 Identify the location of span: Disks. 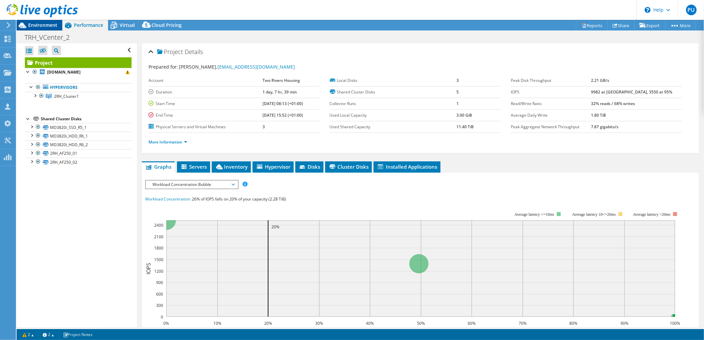
(309, 167).